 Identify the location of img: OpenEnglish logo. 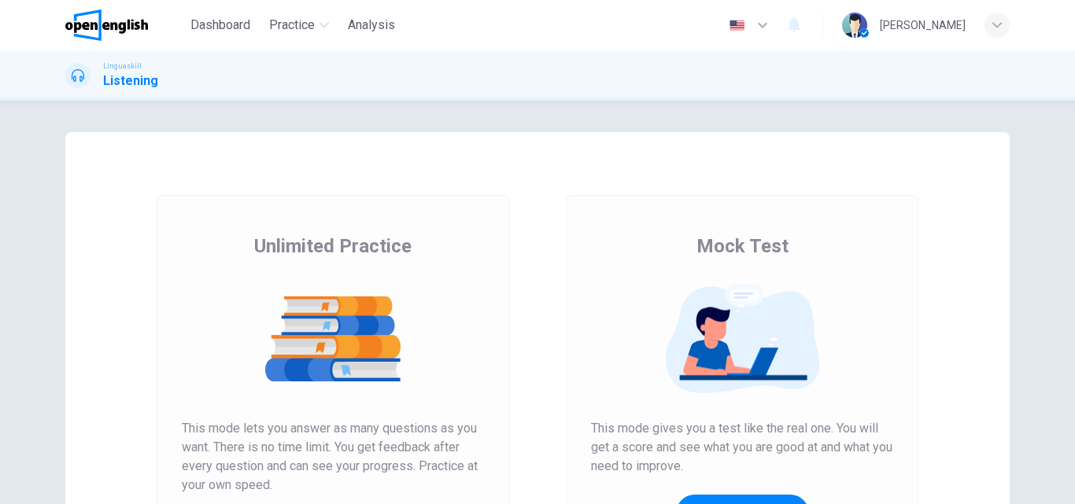
(106, 25).